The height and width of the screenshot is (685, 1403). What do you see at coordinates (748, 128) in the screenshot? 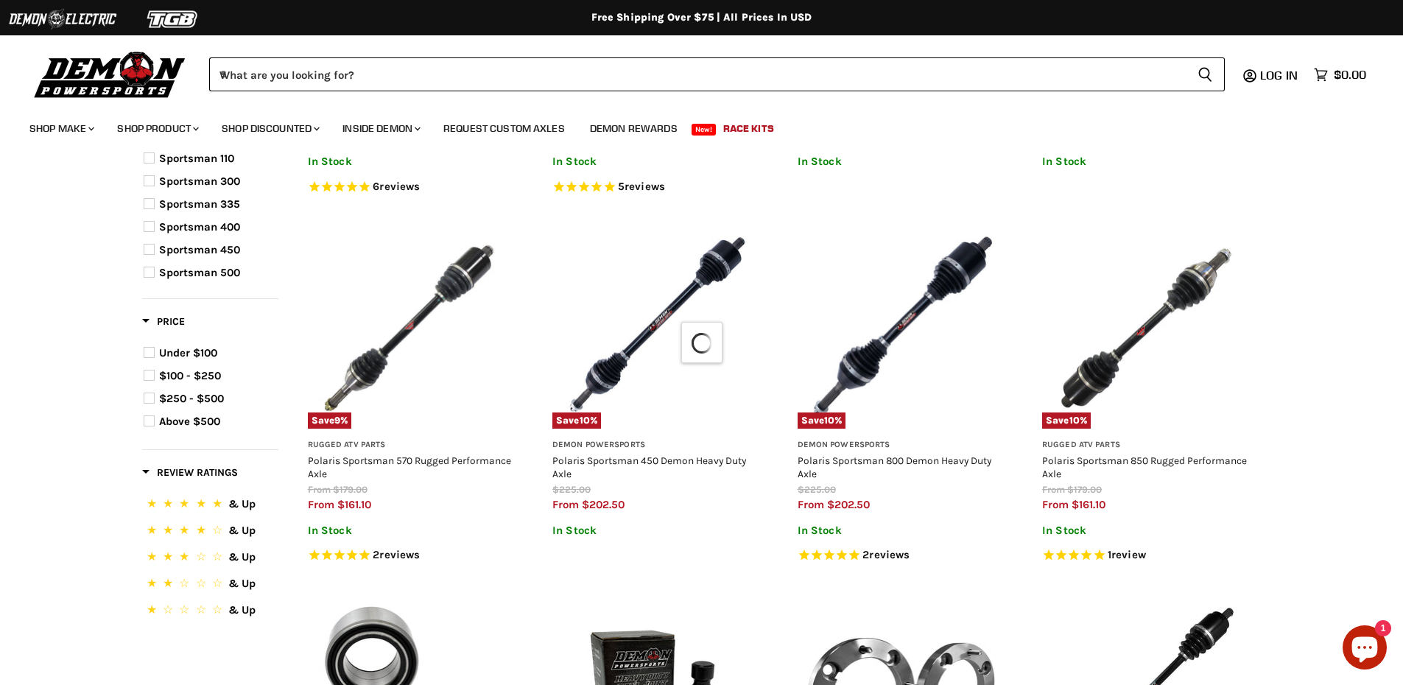
I see `a: Race Kits` at bounding box center [748, 128].